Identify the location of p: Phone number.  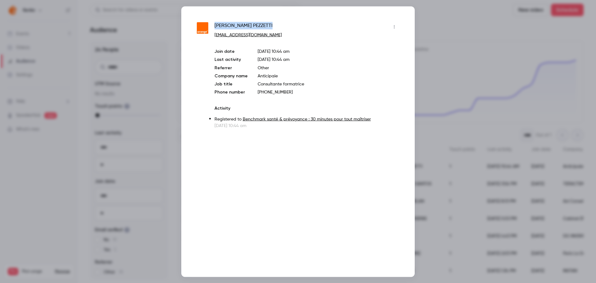
(231, 92).